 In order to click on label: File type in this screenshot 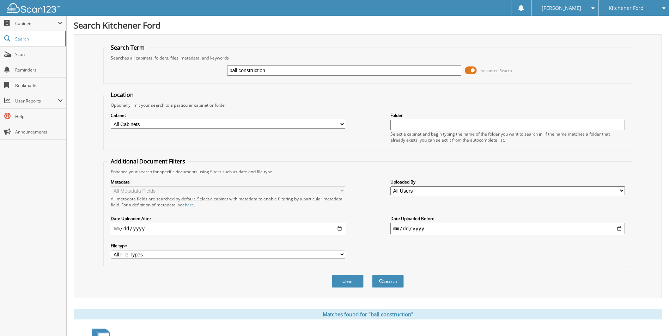, I will do `click(228, 246)`.